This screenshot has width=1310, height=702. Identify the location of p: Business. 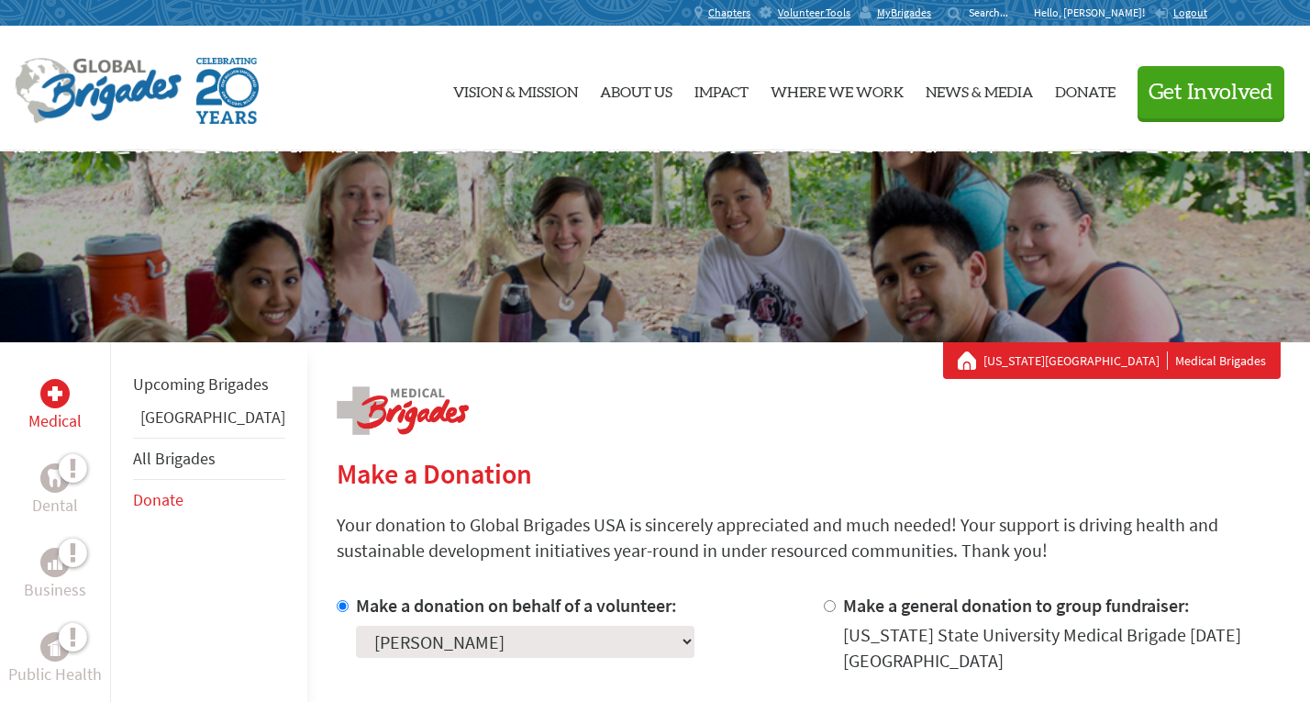
(55, 590).